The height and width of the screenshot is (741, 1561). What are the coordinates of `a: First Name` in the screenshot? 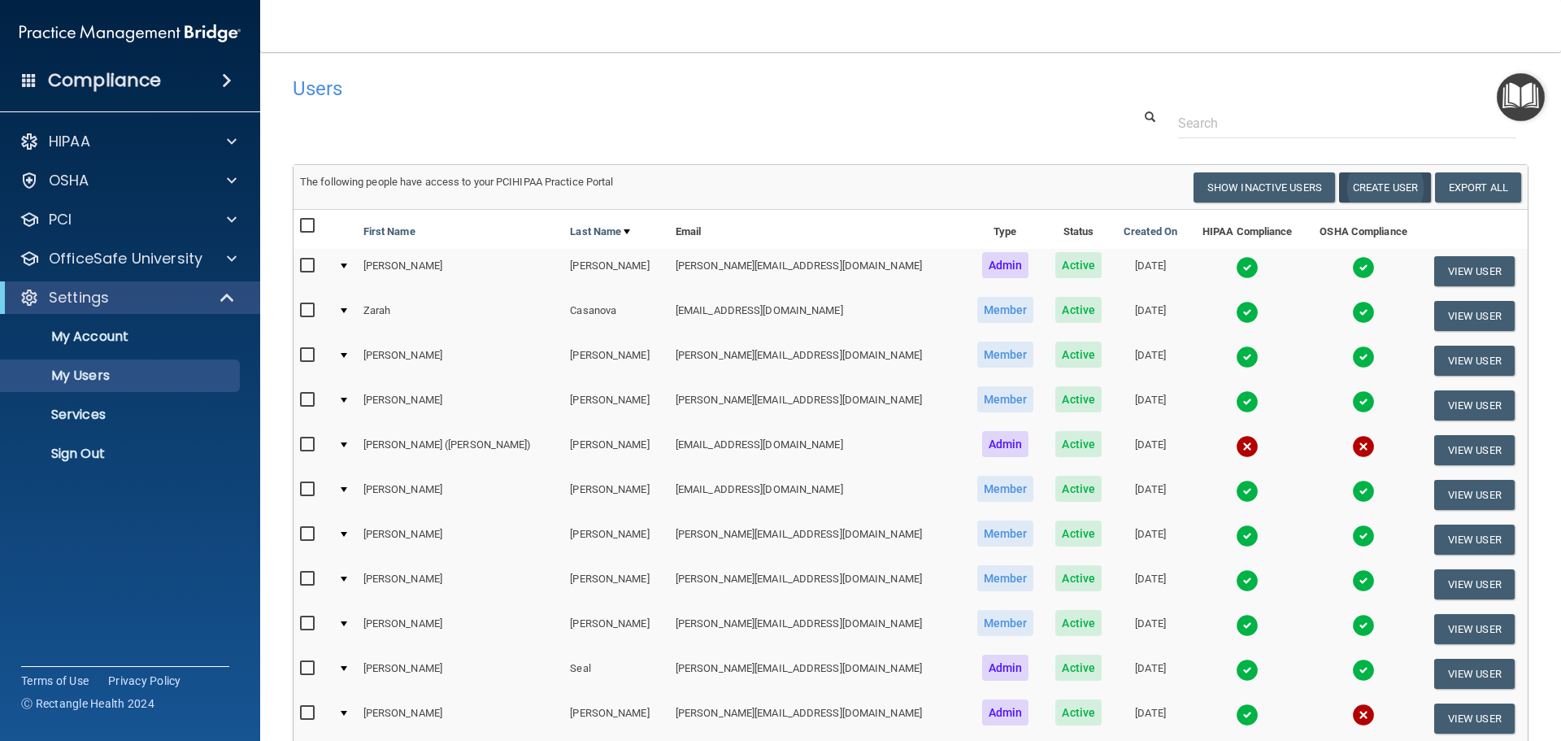 It's located at (389, 232).